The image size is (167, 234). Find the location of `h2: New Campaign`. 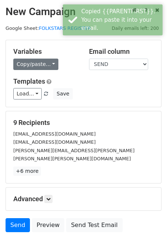

h2: New Campaign is located at coordinates (83, 12).